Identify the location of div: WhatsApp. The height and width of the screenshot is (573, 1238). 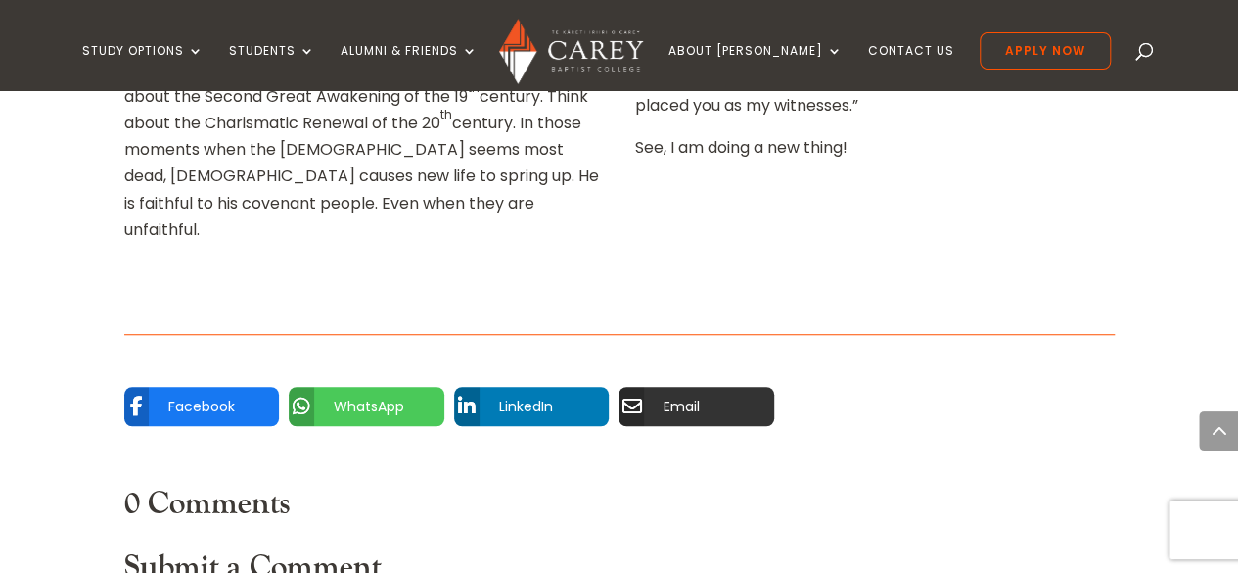
(374, 406).